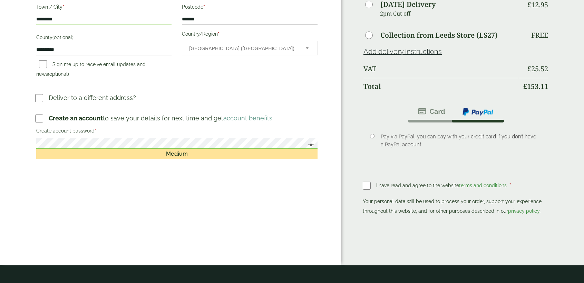  Describe the element at coordinates (243, 48) in the screenshot. I see `span: United Kingdom (UK)` at that location.